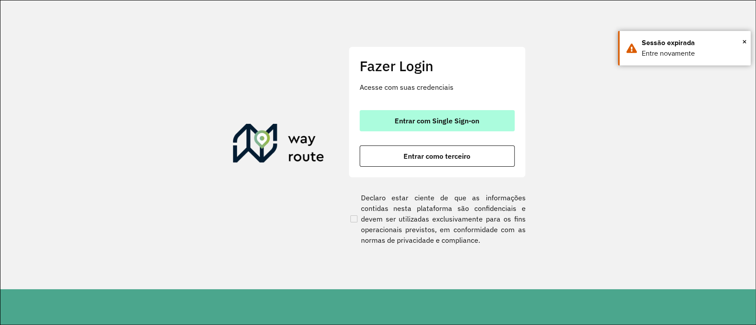  What do you see at coordinates (437, 121) in the screenshot?
I see `span: Entrar com Single Sign-on` at bounding box center [437, 121].